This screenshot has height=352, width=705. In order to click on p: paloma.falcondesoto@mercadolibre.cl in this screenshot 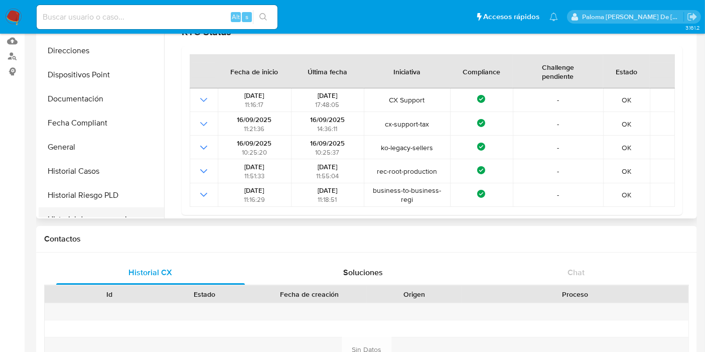, I will do `click(634, 17)`.